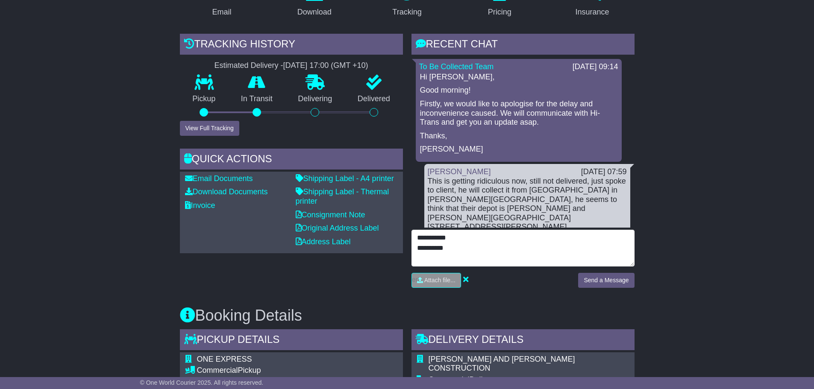 The height and width of the screenshot is (389, 814). Describe the element at coordinates (345, 179) in the screenshot. I see `a: Shipping Label - A4 printer` at that location.